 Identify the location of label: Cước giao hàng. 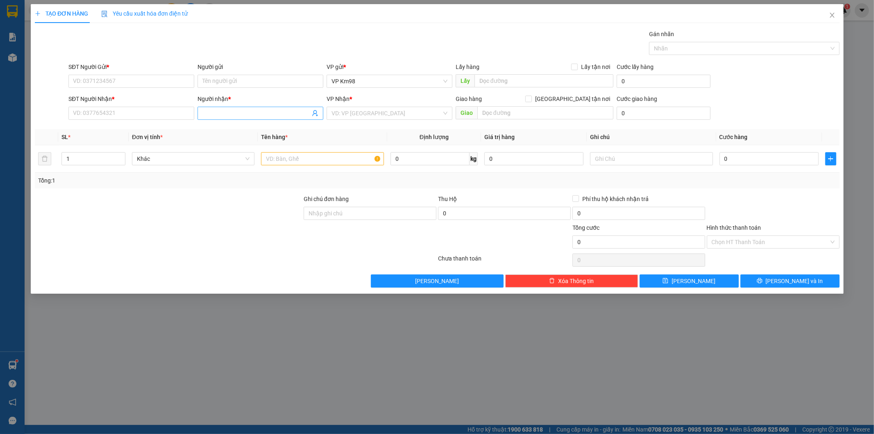
(637, 99).